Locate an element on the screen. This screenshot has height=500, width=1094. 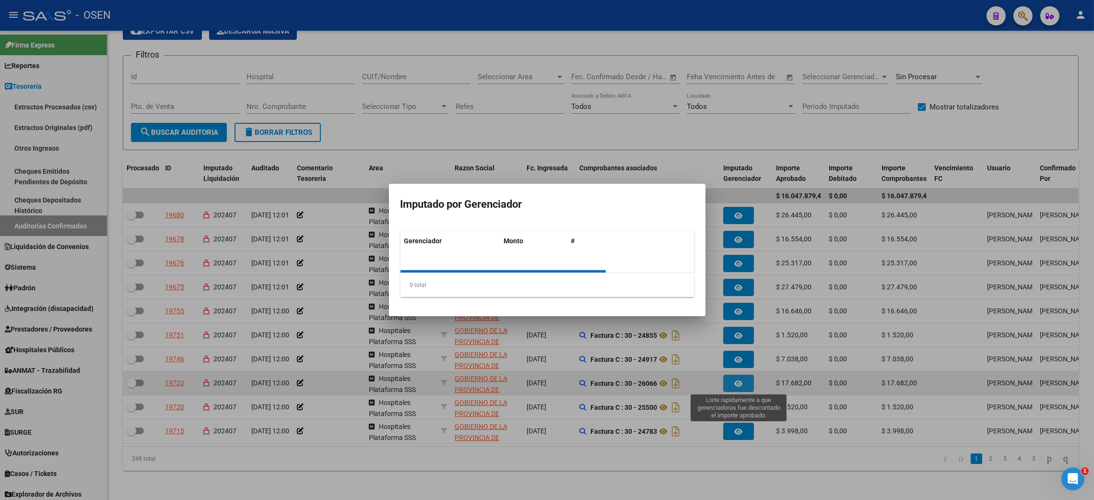
datatable-header-cell: Gerenciador is located at coordinates (450, 241).